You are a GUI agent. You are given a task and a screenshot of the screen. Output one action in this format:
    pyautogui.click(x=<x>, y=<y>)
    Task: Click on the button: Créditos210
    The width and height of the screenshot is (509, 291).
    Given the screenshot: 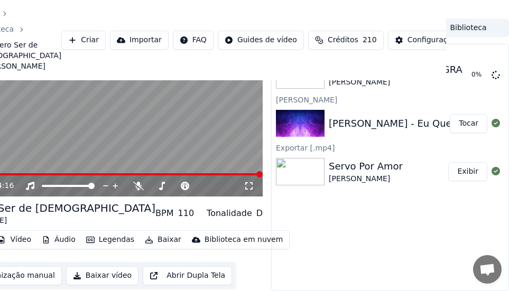 What is the action you would take?
    pyautogui.click(x=345, y=40)
    